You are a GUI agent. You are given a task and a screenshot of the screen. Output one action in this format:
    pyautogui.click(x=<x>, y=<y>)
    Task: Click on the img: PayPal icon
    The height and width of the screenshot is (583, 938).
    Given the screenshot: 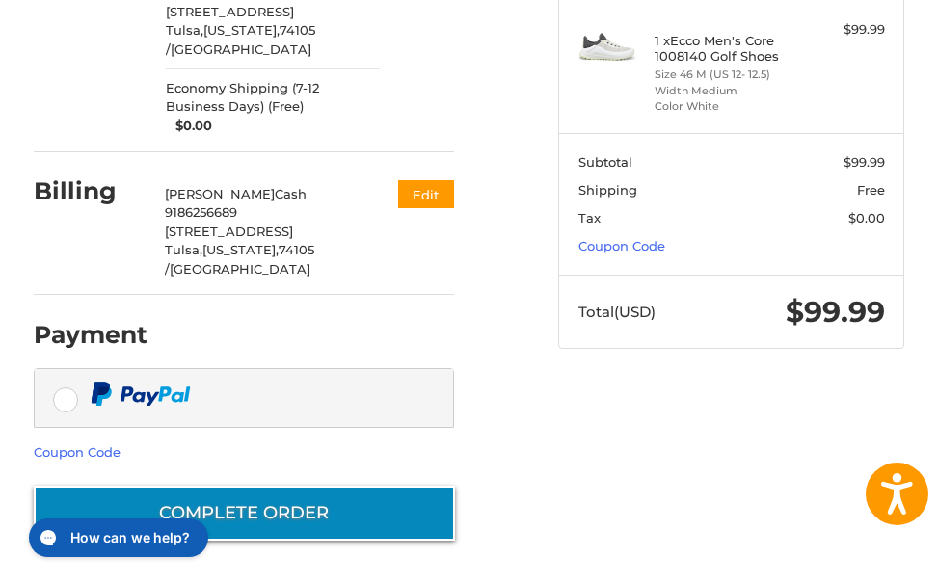 What is the action you would take?
    pyautogui.click(x=141, y=393)
    